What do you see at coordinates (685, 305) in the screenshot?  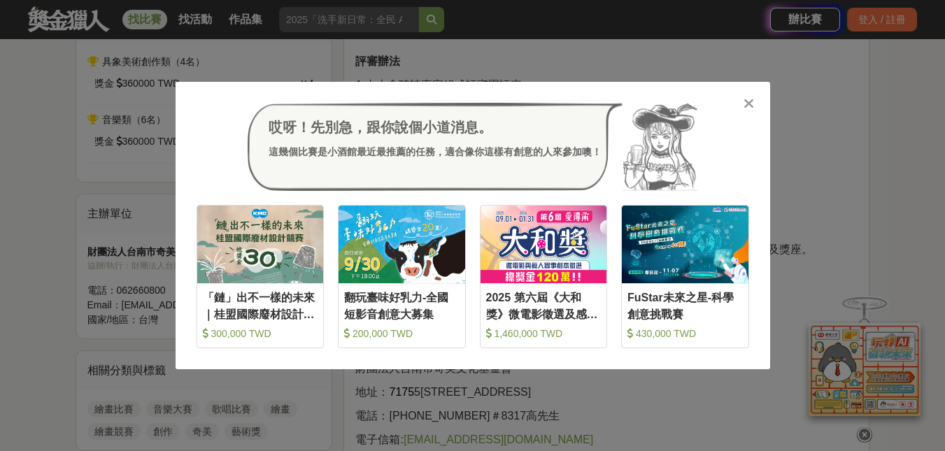 I see `div: FuStar未來之星-科學創意挑戰賽` at bounding box center [685, 305].